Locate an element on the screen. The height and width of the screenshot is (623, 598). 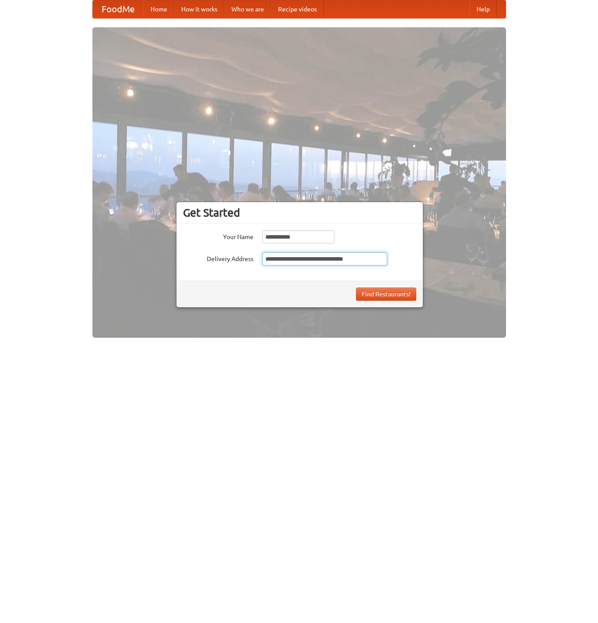
a: Recipe videos is located at coordinates (298, 9).